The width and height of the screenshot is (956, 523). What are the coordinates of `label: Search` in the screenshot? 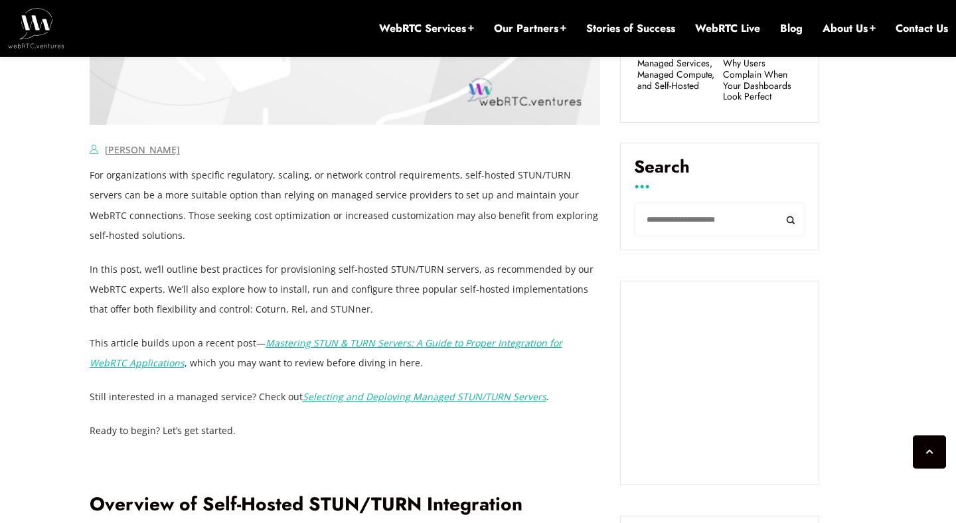 It's located at (720, 172).